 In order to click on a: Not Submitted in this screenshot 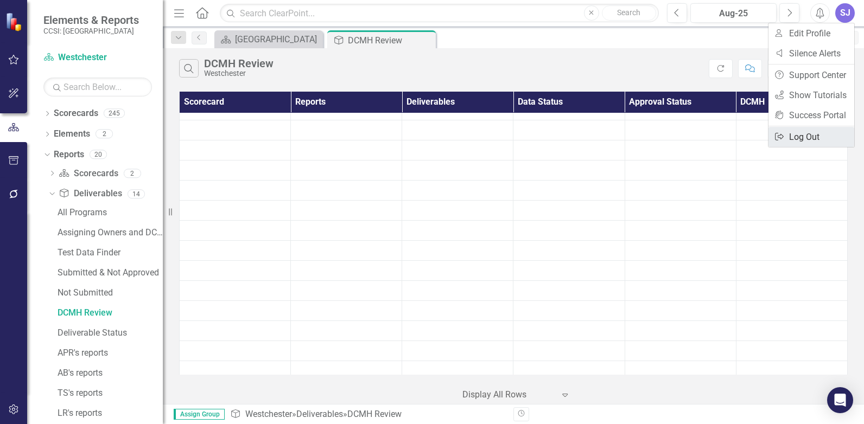, I will do `click(109, 293)`.